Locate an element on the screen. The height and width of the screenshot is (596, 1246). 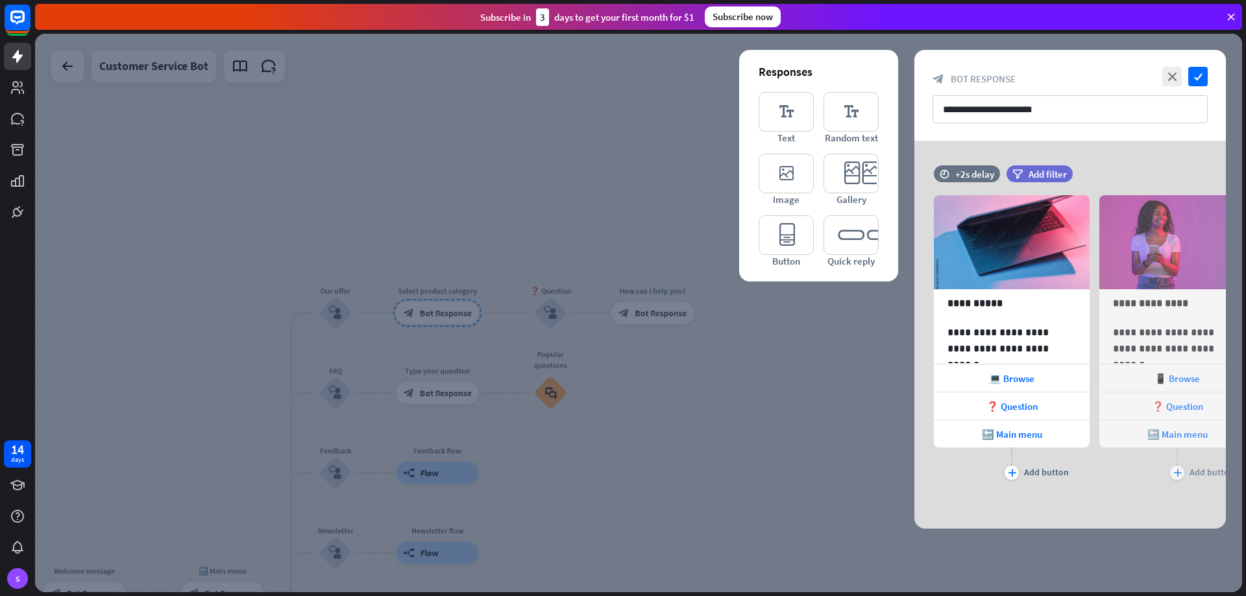
span: 💻 Browse is located at coordinates (1011, 378).